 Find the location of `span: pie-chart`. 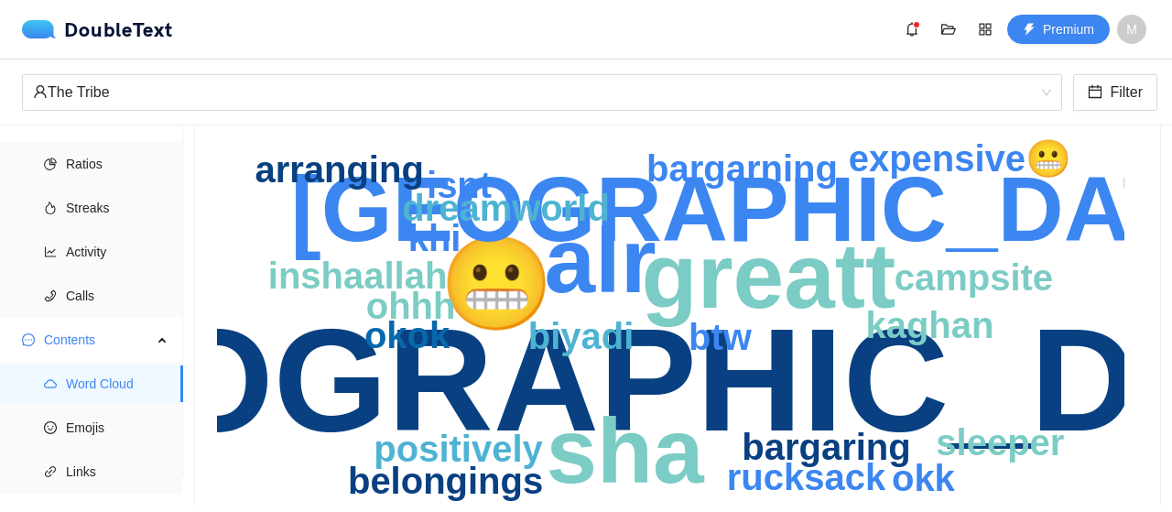

span: pie-chart is located at coordinates (50, 164).